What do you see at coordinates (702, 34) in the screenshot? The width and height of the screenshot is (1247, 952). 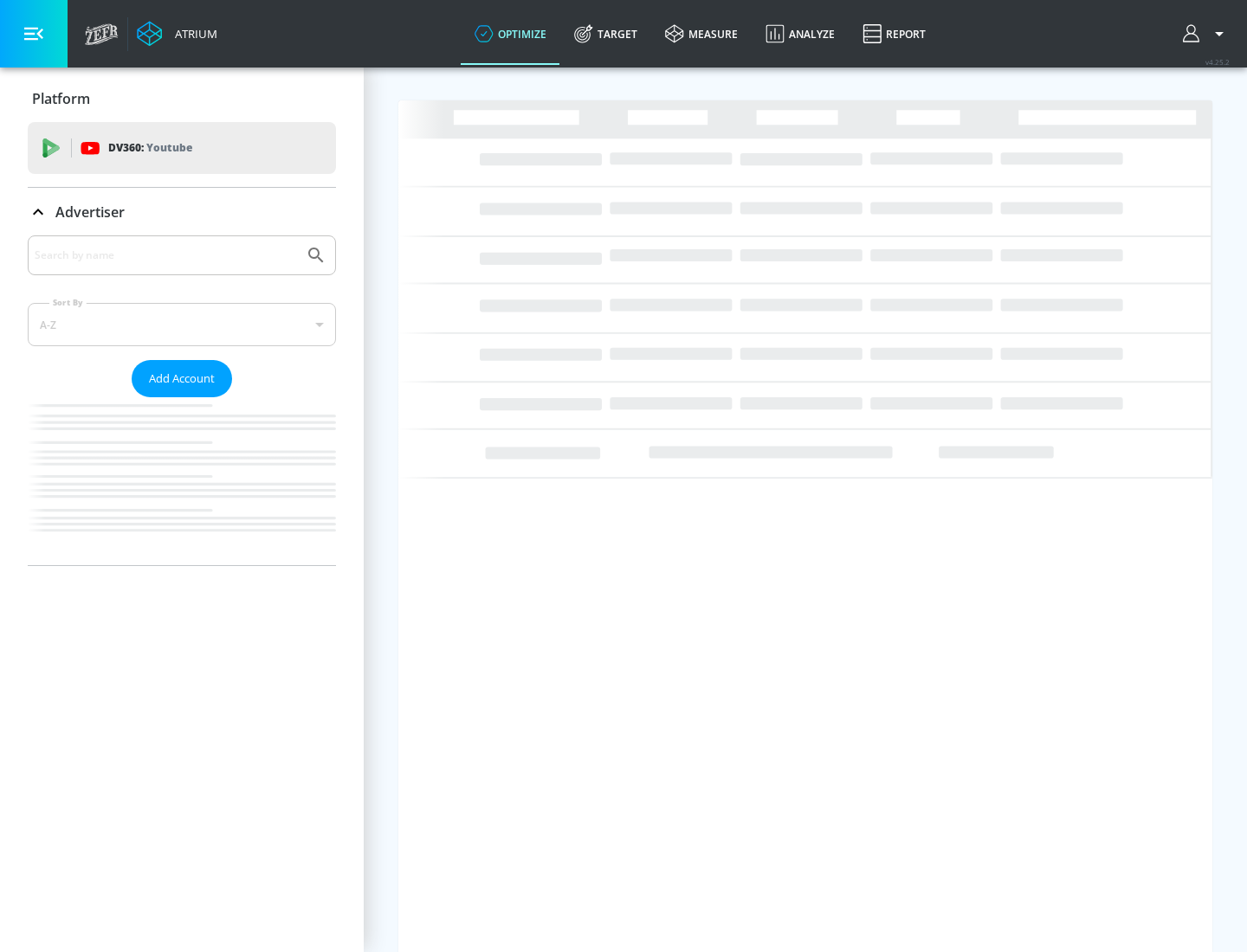 I see `a: measure` at bounding box center [702, 34].